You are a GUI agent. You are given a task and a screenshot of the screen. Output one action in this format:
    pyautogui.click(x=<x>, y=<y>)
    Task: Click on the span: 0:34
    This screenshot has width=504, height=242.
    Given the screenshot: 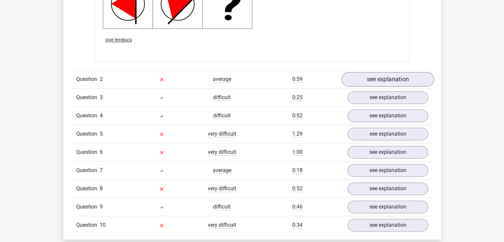 What is the action you would take?
    pyautogui.click(x=297, y=225)
    